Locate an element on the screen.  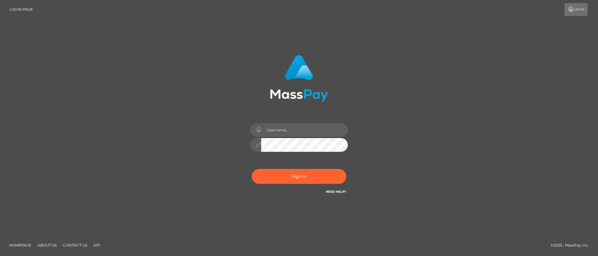
div: © 2025 , MassPay Inc. is located at coordinates (572, 245).